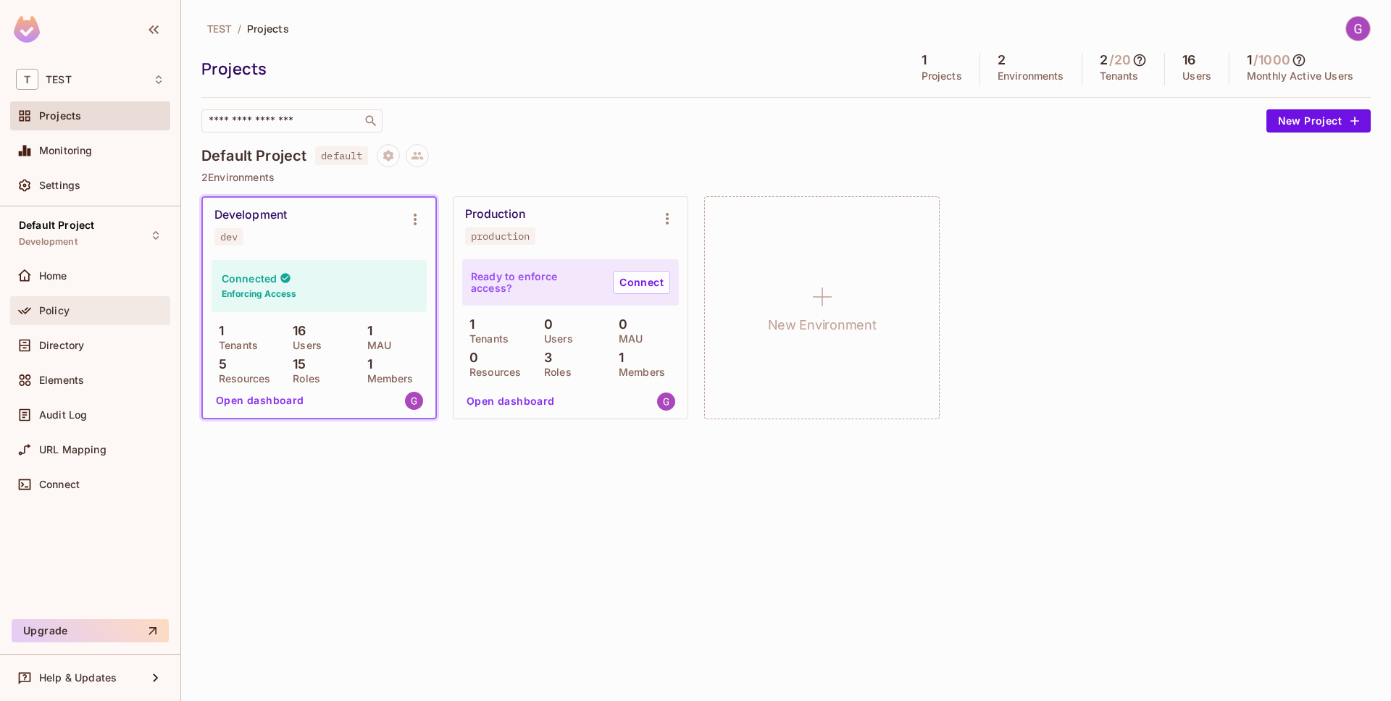  Describe the element at coordinates (388, 158) in the screenshot. I see `span: Project settings` at that location.